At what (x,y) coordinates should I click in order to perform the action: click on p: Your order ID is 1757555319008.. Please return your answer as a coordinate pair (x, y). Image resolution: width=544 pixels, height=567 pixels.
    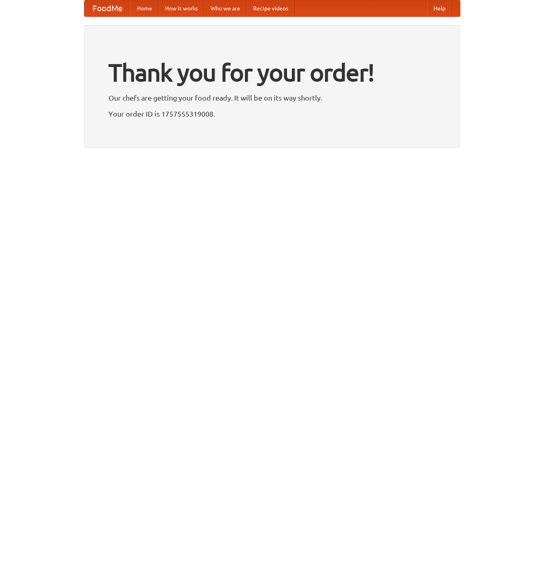
    Looking at the image, I should click on (272, 114).